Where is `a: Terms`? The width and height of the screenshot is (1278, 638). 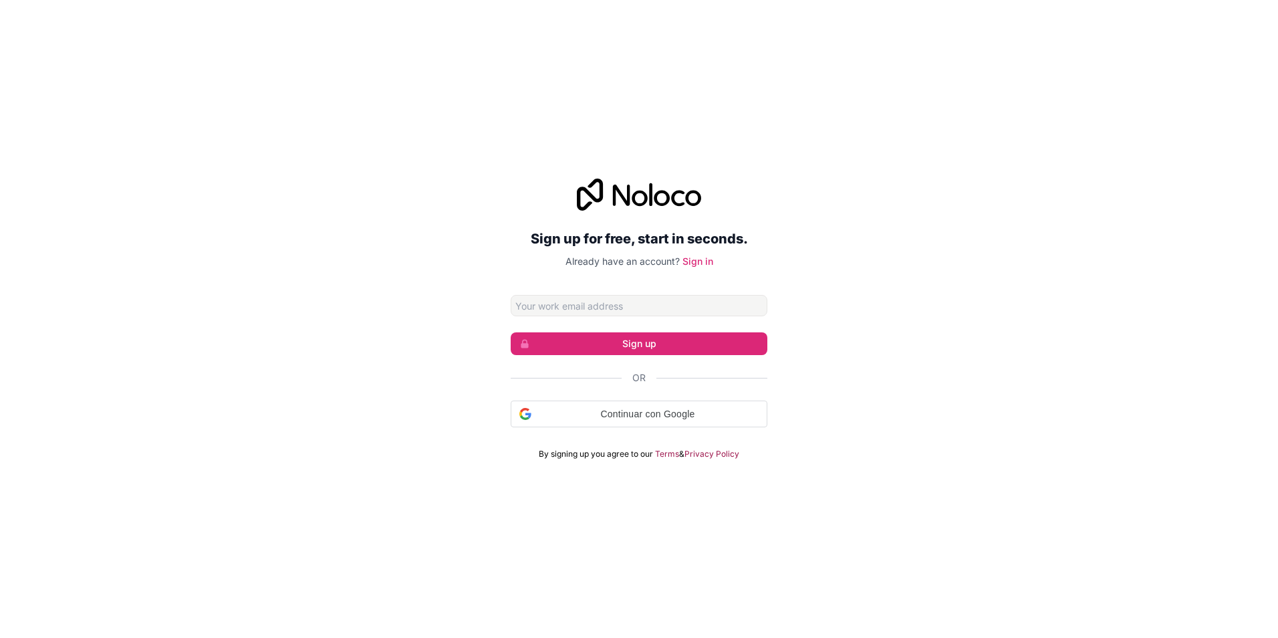
a: Terms is located at coordinates (667, 454).